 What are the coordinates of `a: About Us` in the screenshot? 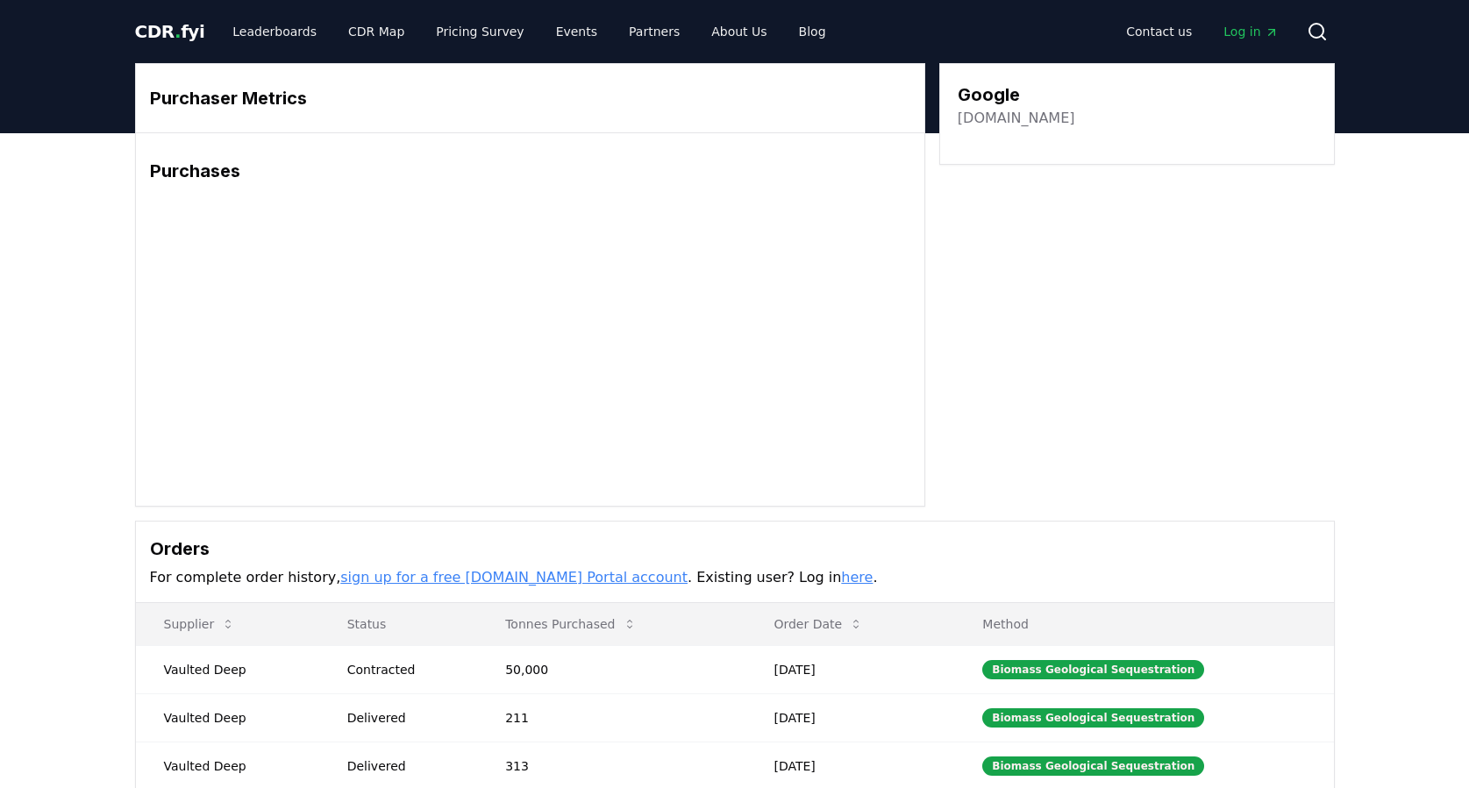 It's located at (738, 32).